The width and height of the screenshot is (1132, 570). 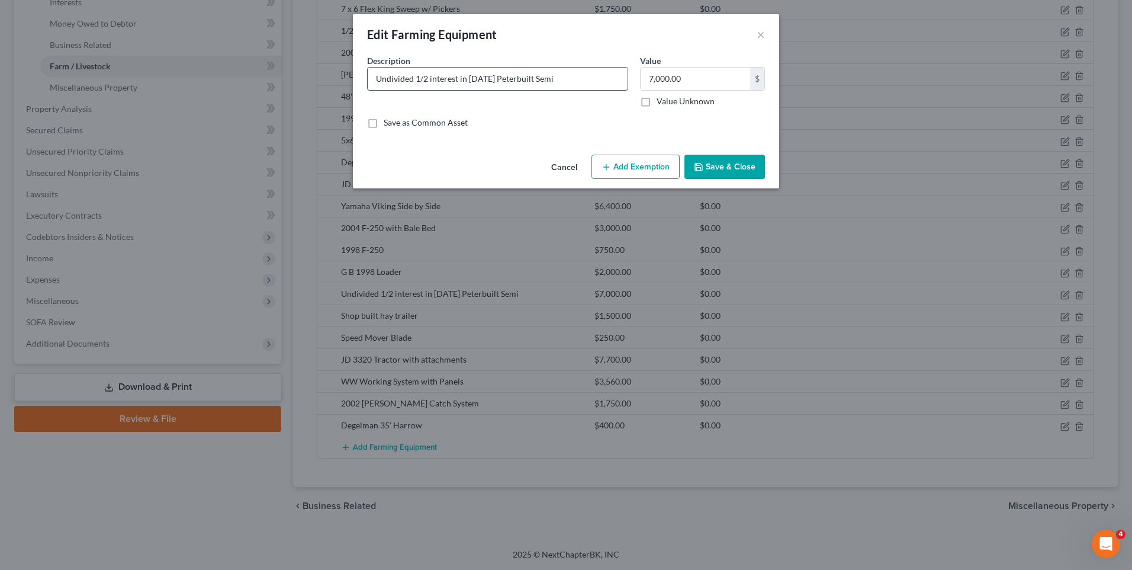 What do you see at coordinates (388, 60) in the screenshot?
I see `span: Description` at bounding box center [388, 60].